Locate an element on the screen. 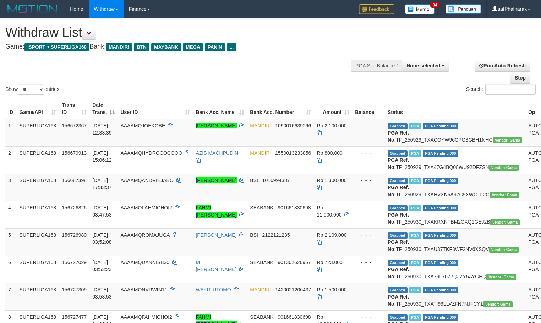 Image resolution: width=541 pixels, height=323 pixels. span: 156726980 is located at coordinates (74, 235).